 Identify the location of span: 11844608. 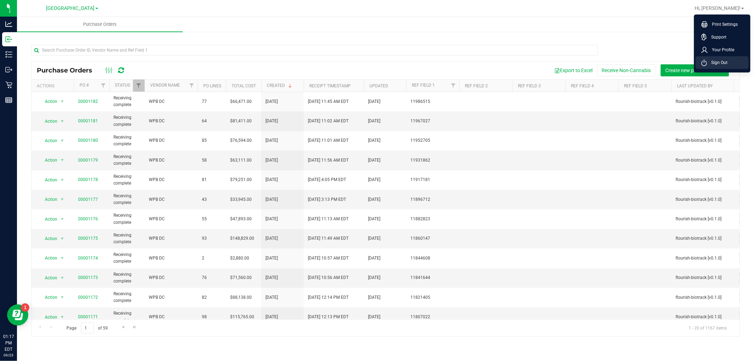
(433, 258).